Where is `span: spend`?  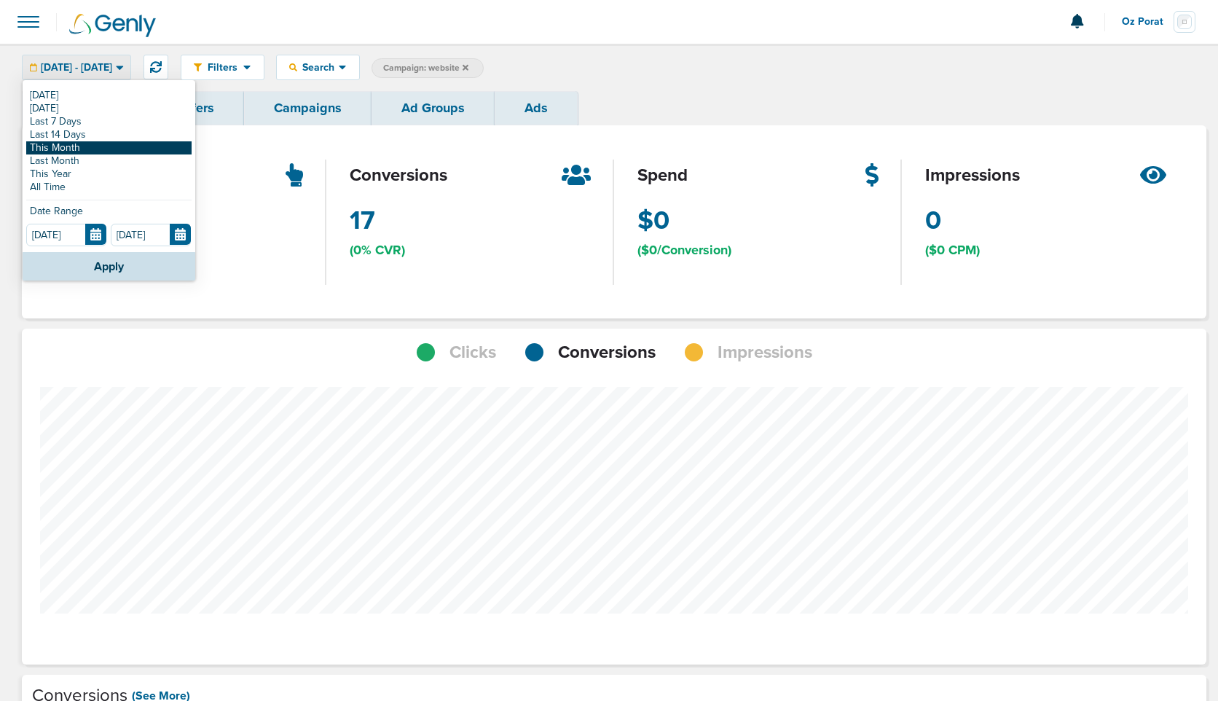 span: spend is located at coordinates (662, 176).